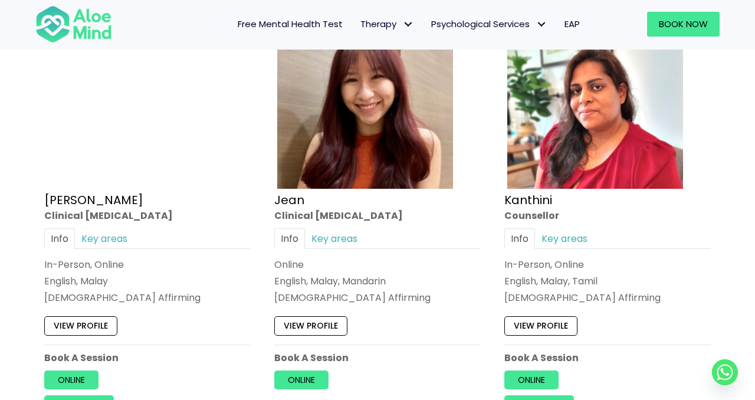  I want to click on span: Psychological Services: submenu, so click(541, 24).